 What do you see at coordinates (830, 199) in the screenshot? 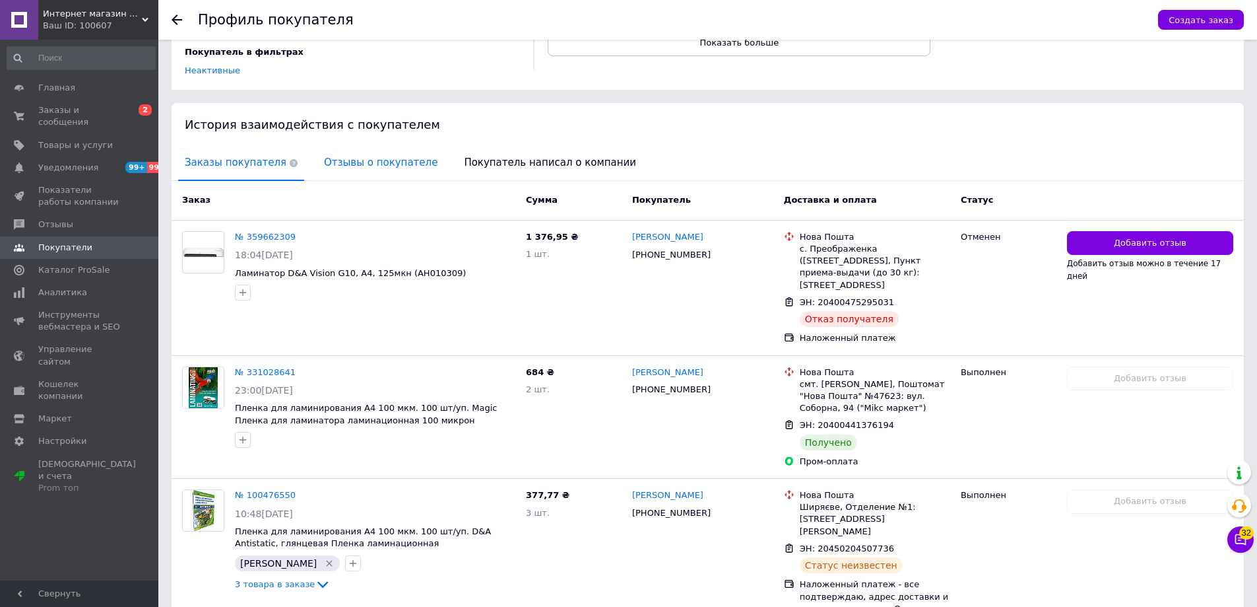
I see `span: Доставка и оплата` at bounding box center [830, 199].